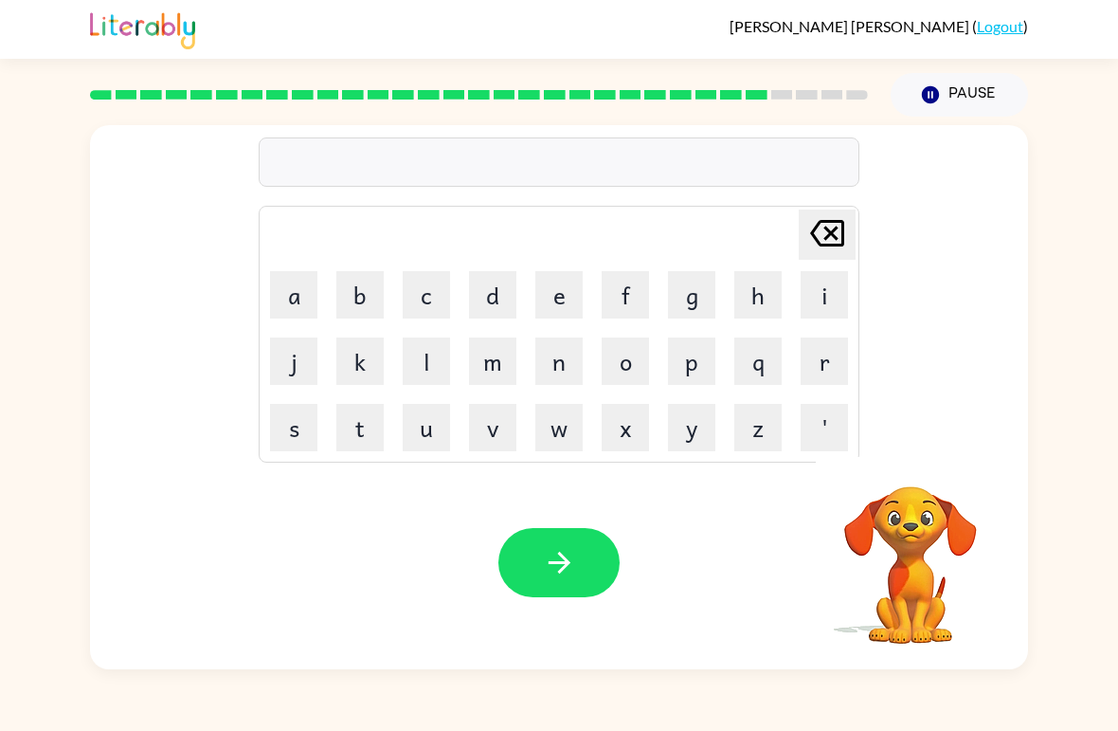 The height and width of the screenshot is (731, 1118). I want to click on button: t, so click(360, 427).